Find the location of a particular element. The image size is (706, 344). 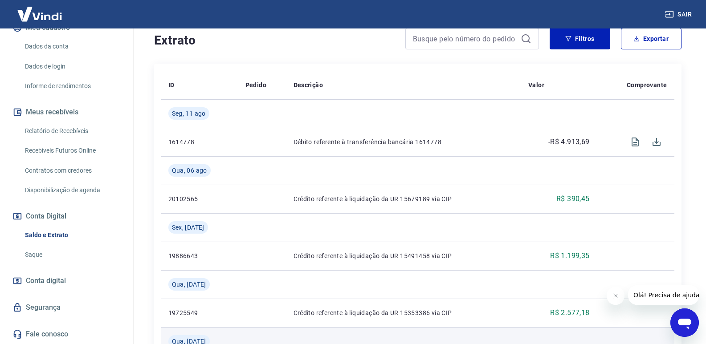

p: Crédito referente à liquidação da UR 15491458 via CIP is located at coordinates (403, 256).